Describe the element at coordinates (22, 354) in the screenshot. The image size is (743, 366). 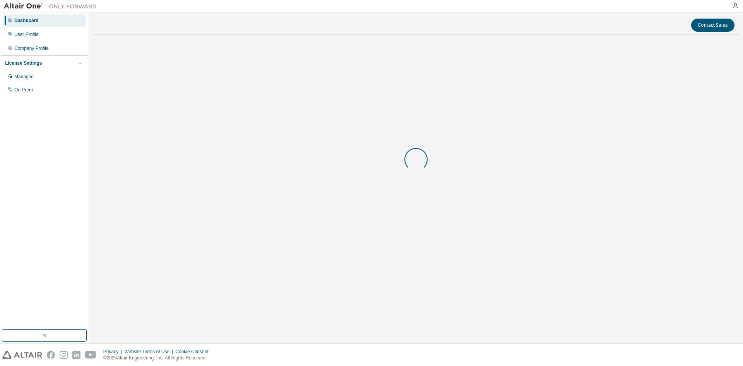
I see `img: altair_logo.svg` at that location.